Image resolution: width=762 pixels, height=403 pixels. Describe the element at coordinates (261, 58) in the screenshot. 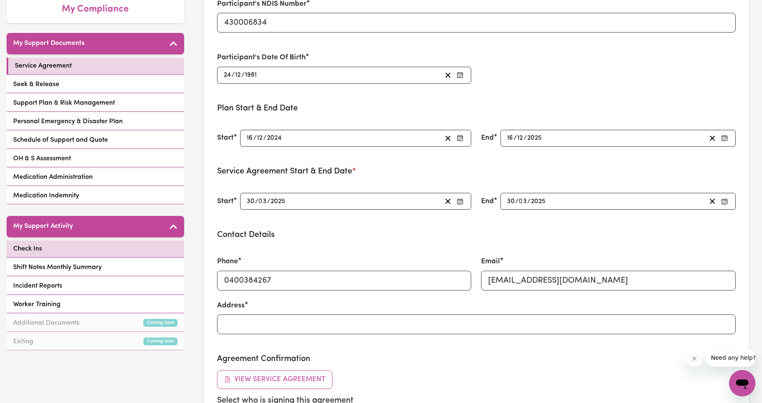

I see `label: Participant's Date Of Birth` at that location.